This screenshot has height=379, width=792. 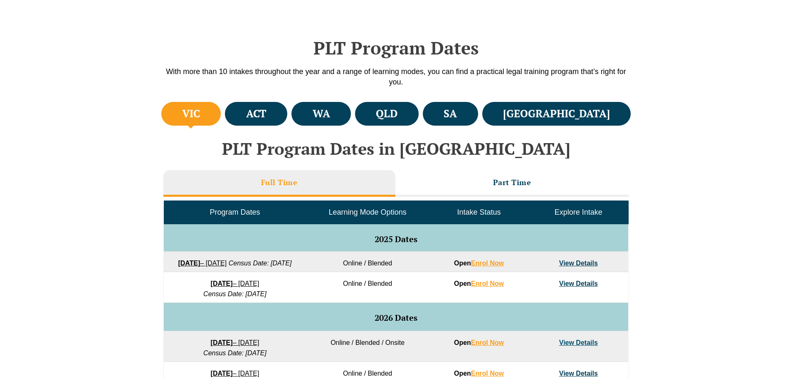 What do you see at coordinates (367, 346) in the screenshot?
I see `td: Online / Blended / Onsite` at bounding box center [367, 346].